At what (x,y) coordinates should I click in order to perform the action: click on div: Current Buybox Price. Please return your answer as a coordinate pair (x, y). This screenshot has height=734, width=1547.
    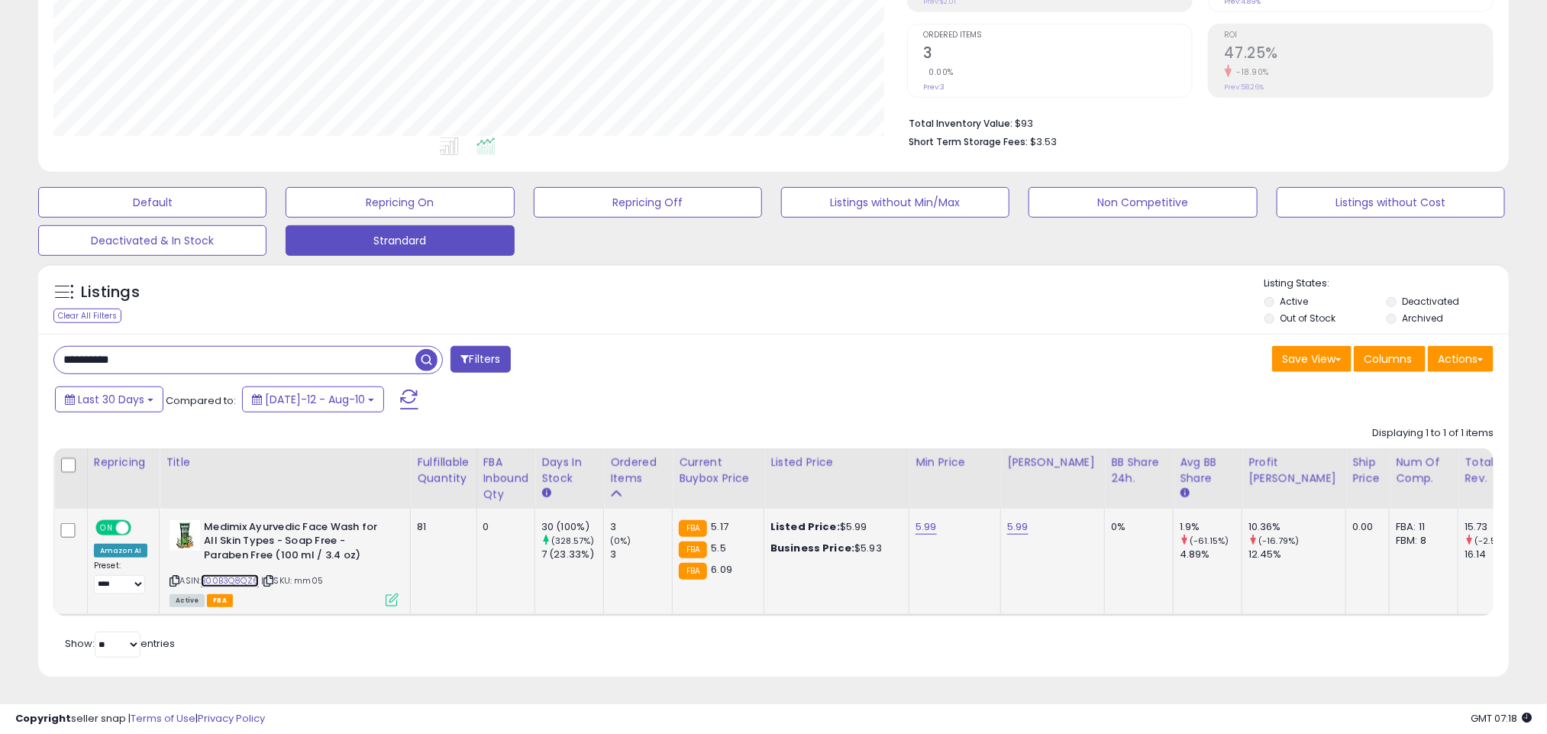
    Looking at the image, I should click on (718, 470).